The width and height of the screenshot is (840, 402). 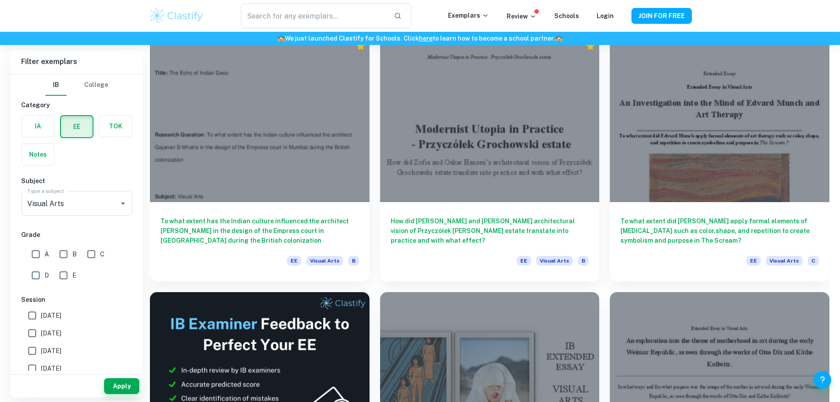 What do you see at coordinates (77, 62) in the screenshot?
I see `h6: Filter exemplars` at bounding box center [77, 62].